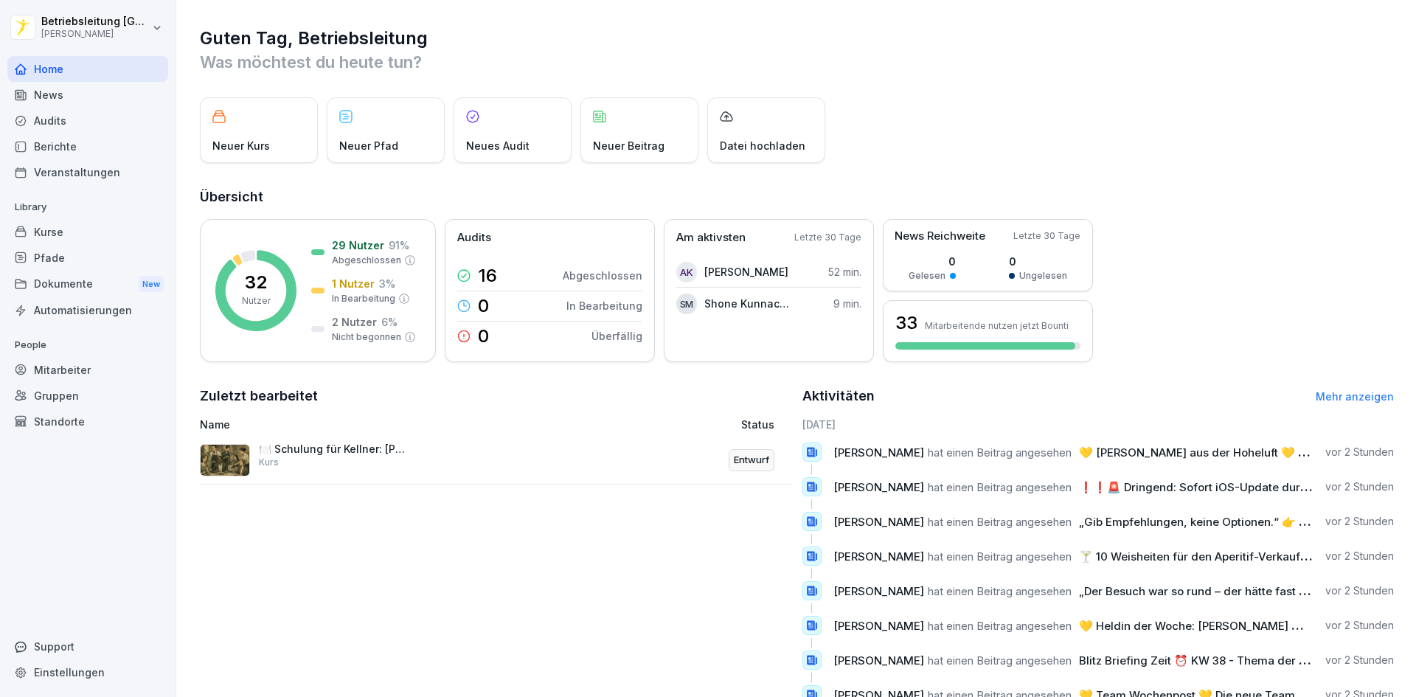 The height and width of the screenshot is (697, 1416). I want to click on p: 32, so click(256, 282).